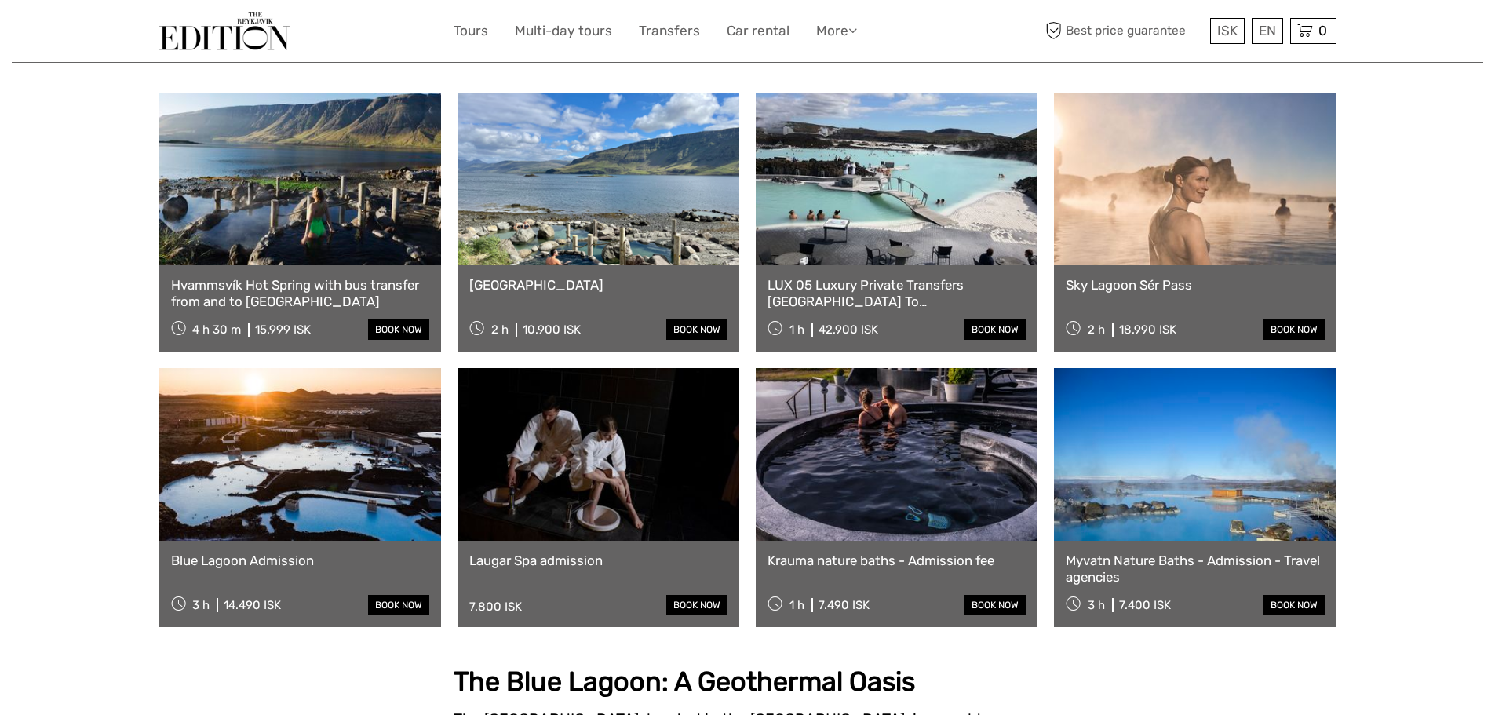 The height and width of the screenshot is (715, 1495). I want to click on a: Car rental, so click(758, 31).